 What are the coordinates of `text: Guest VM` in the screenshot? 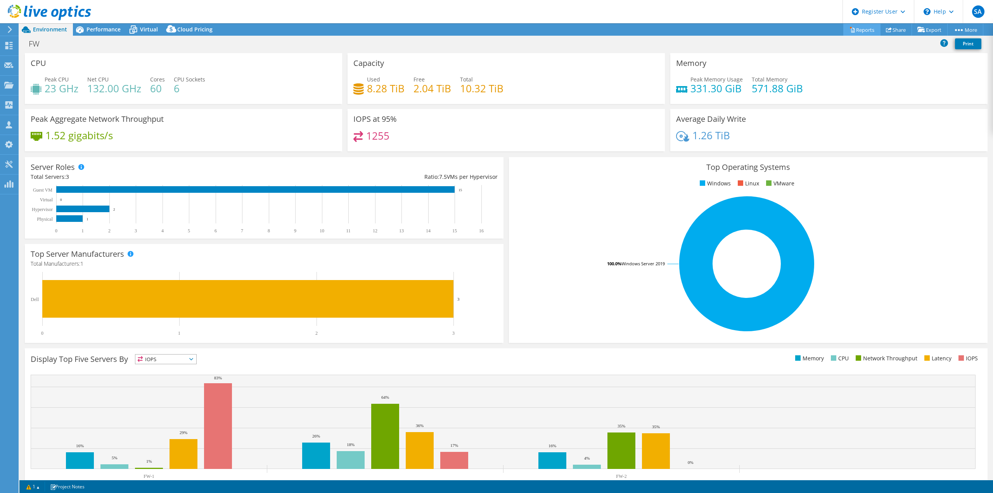 It's located at (43, 190).